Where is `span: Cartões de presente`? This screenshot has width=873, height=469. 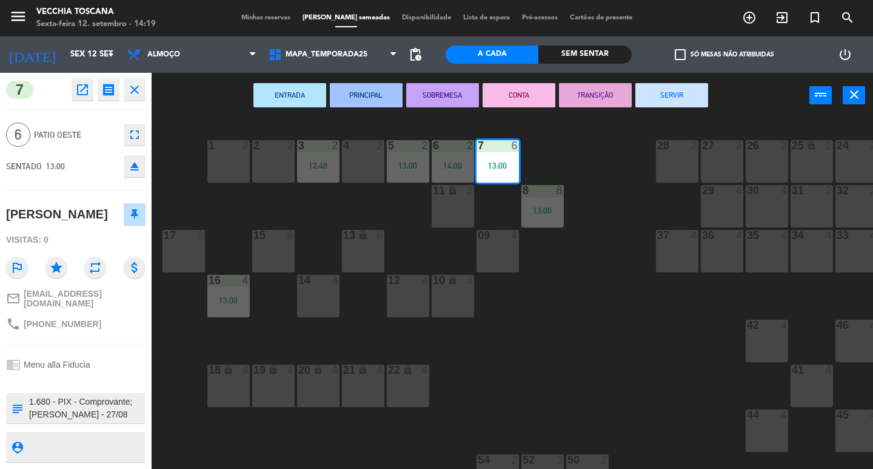
span: Cartões de presente is located at coordinates (601, 18).